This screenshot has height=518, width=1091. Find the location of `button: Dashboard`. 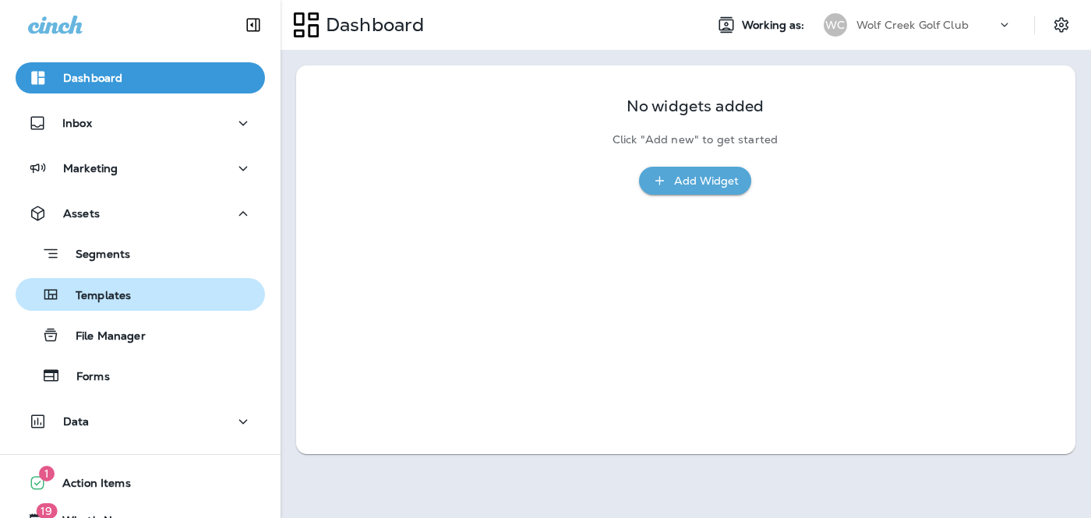

button: Dashboard is located at coordinates (140, 78).